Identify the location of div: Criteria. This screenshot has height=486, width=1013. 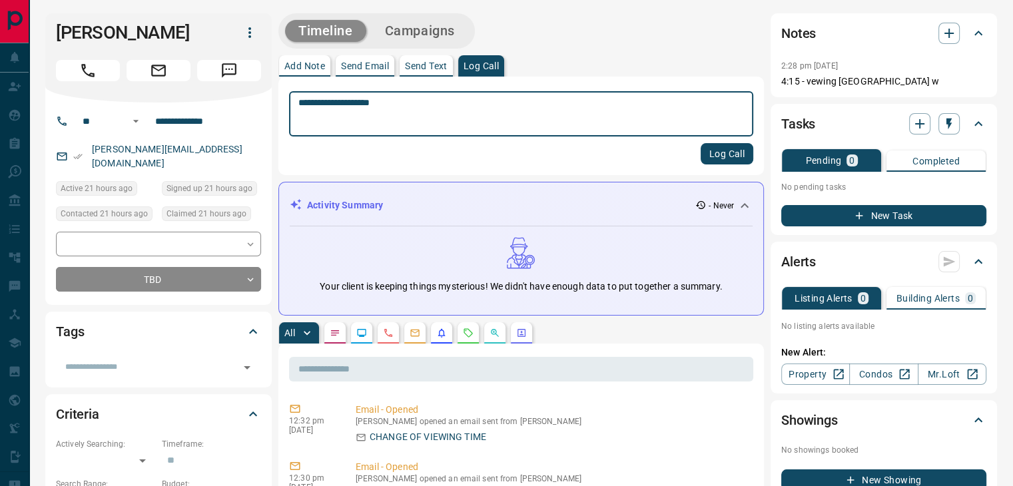
(159, 414).